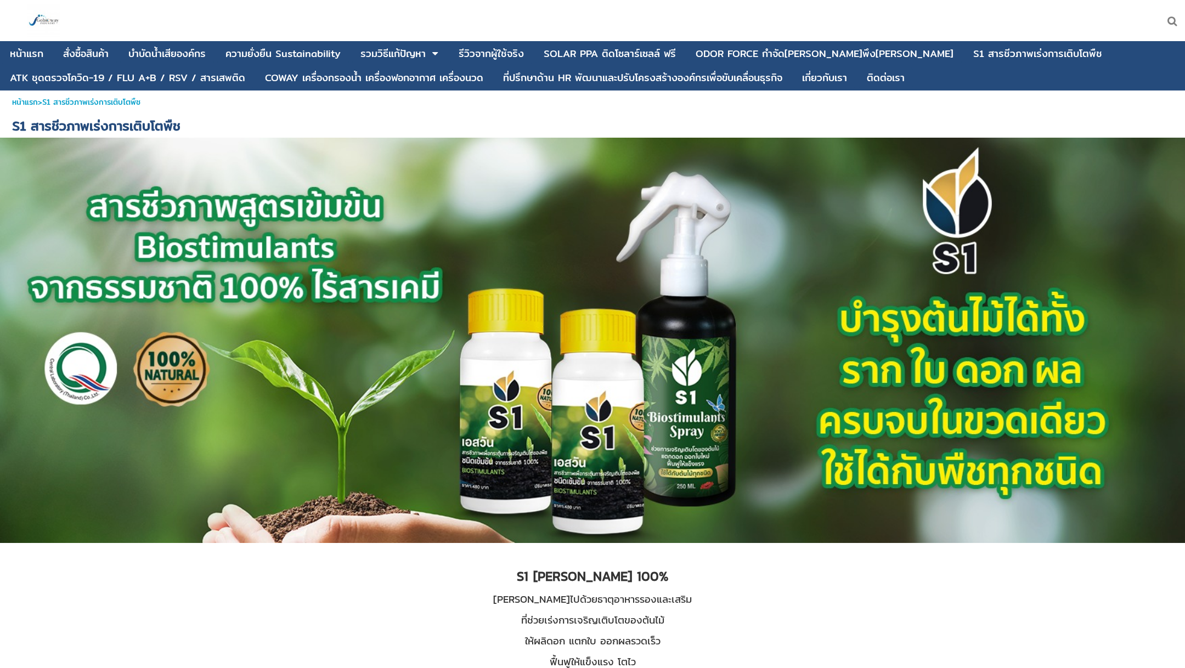 The width and height of the screenshot is (1185, 668). I want to click on div: ATK ชุดตรวจโควิด-19 / FLU A+B / RSV / สารเสพติด, so click(127, 78).